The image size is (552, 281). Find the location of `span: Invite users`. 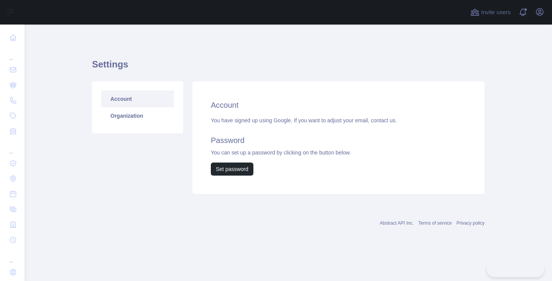

span: Invite users is located at coordinates (495, 12).